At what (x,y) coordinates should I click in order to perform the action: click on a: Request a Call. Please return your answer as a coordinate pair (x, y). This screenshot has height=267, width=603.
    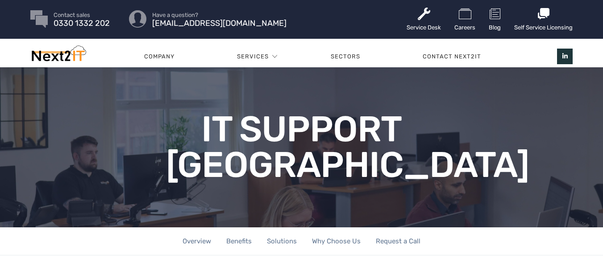
    Looking at the image, I should click on (398, 241).